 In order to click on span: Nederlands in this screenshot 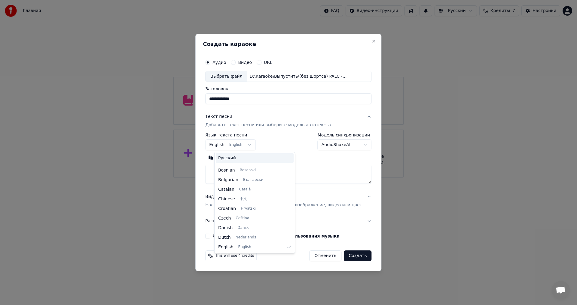, I will do `click(246, 238)`.